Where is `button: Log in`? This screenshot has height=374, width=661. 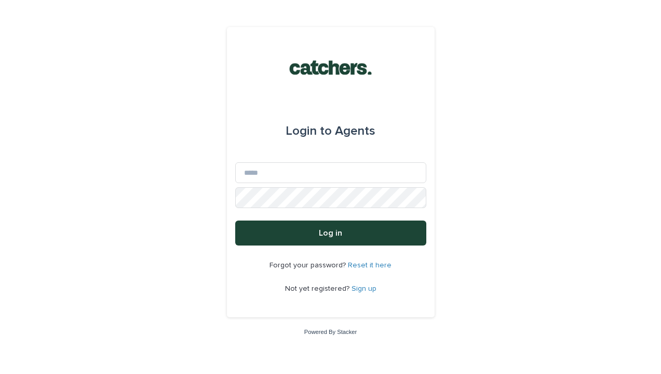 button: Log in is located at coordinates (331, 233).